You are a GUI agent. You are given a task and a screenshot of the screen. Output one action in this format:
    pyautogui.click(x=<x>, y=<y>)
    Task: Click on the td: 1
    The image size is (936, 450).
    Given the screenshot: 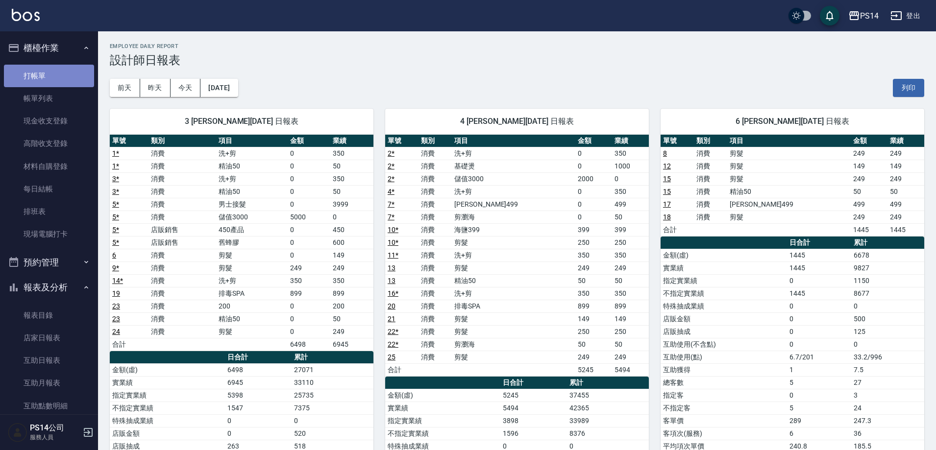 What is the action you would take?
    pyautogui.click(x=819, y=370)
    